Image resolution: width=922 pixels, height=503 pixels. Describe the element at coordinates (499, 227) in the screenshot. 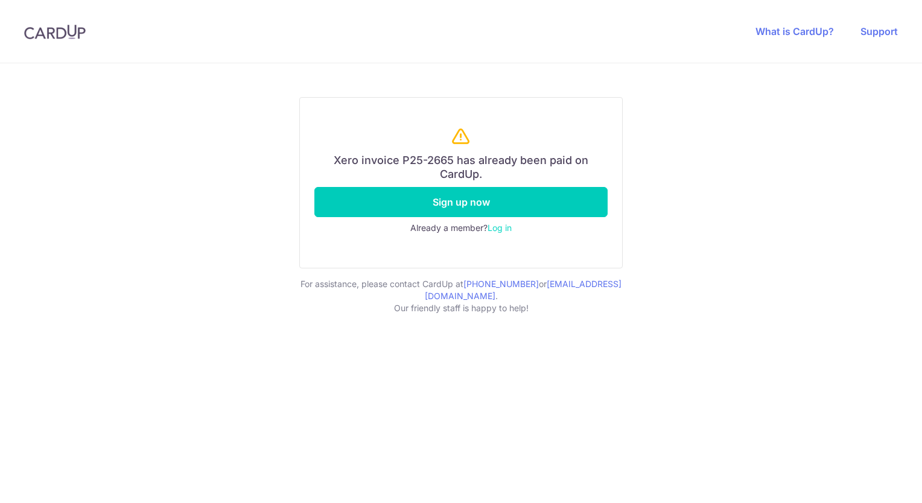

I see `a: Log in` at that location.